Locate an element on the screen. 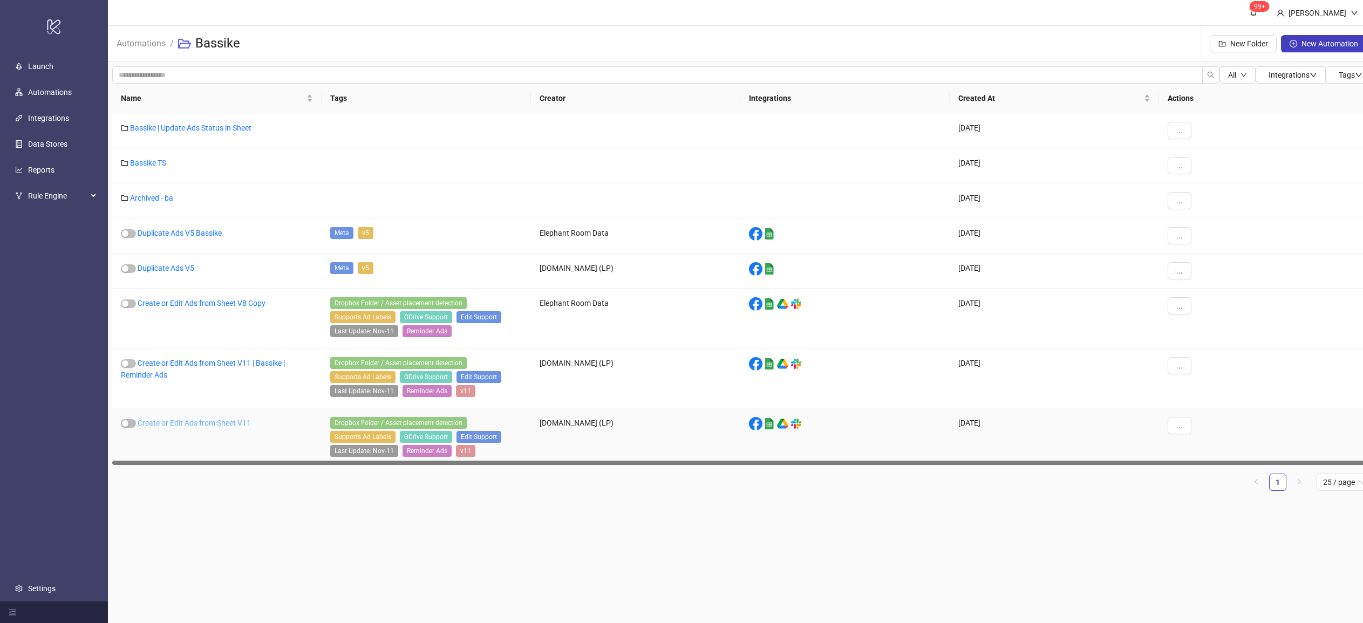 The image size is (1363, 623). a: Settings is located at coordinates (42, 589).